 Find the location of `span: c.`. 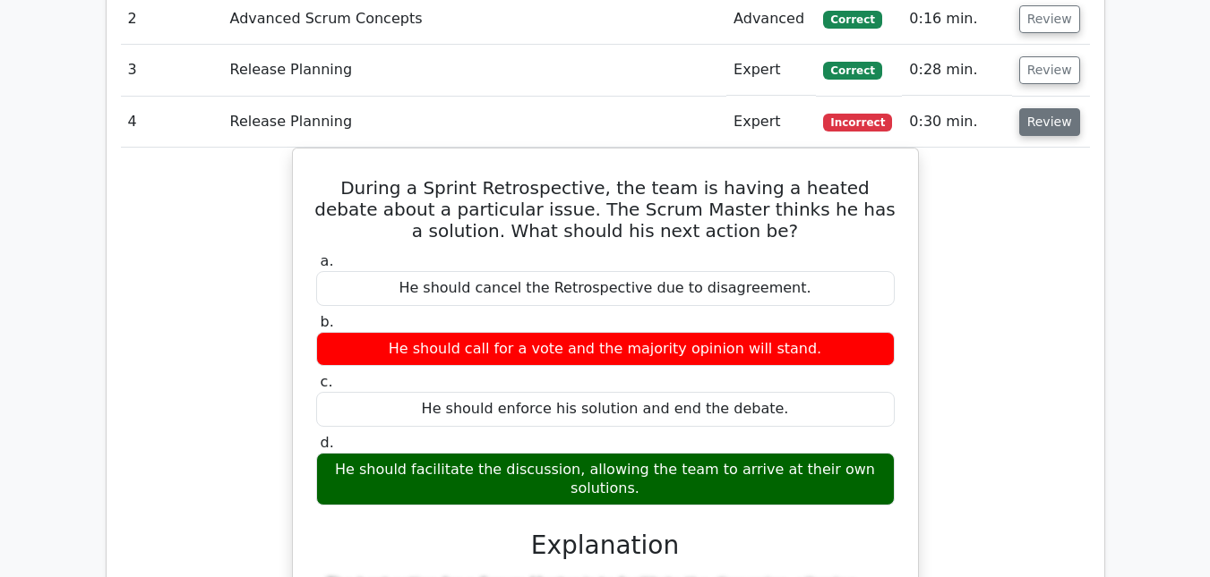

span: c. is located at coordinates (327, 381).